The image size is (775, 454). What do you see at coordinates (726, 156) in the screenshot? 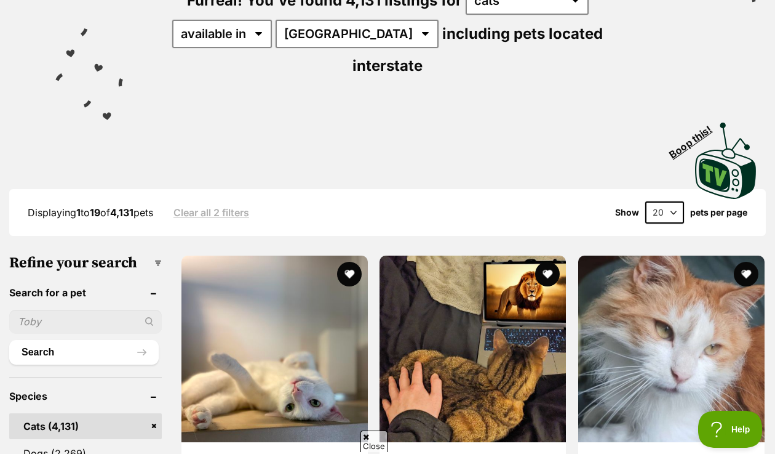
I see `a: Boop this!` at bounding box center [726, 156].